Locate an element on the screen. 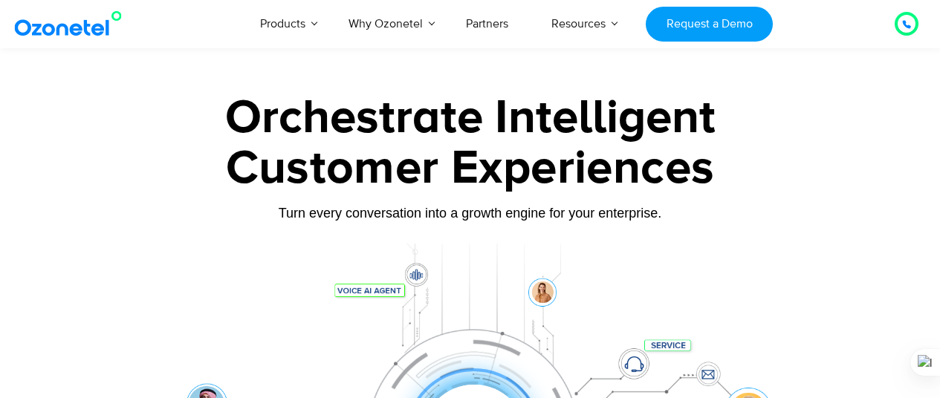 This screenshot has width=940, height=398. div: Customer Experiences is located at coordinates (470, 169).